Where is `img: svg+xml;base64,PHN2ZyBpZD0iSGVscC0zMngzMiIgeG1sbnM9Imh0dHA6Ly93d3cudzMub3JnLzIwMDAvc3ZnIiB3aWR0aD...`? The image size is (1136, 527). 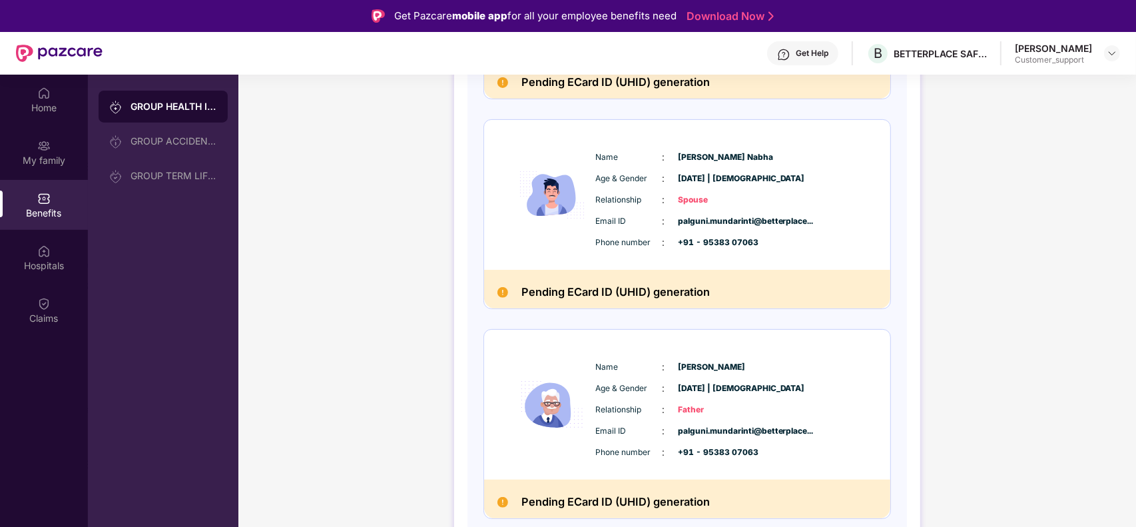 img: svg+xml;base64,PHN2ZyBpZD0iSGVscC0zMngzMiIgeG1sbnM9Imh0dHA6Ly93d3cudzMub3JnLzIwMDAvc3ZnIiB3aWR0aD... is located at coordinates (783, 55).